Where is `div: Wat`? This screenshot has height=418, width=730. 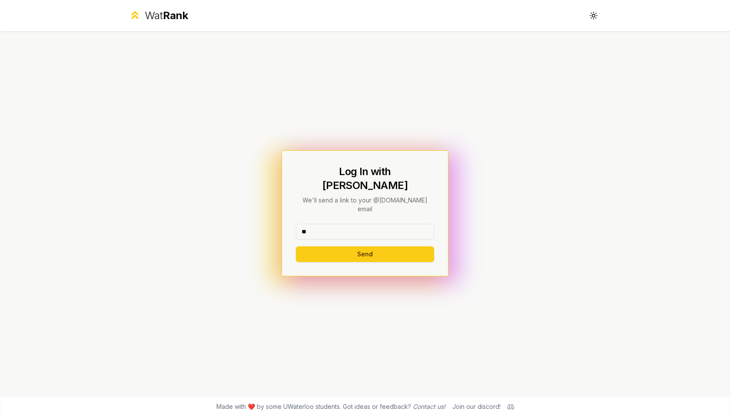
div: Wat is located at coordinates (166, 16).